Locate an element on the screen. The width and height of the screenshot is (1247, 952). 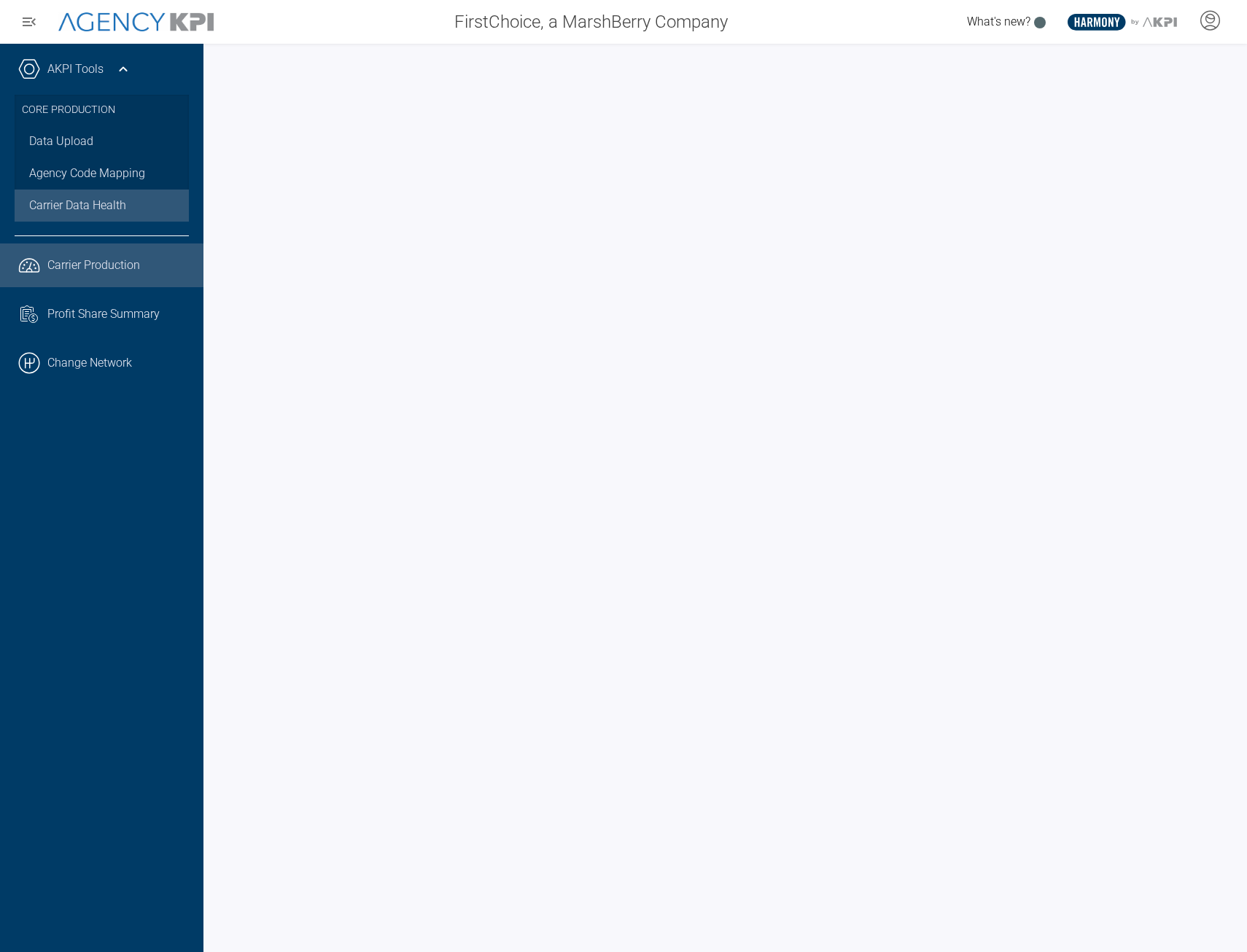
a: AKPI Tools is located at coordinates (75, 69).